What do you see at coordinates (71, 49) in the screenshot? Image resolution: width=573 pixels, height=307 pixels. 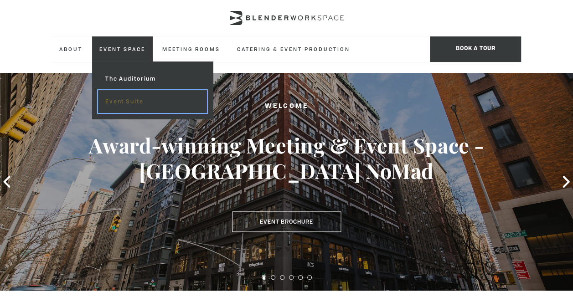 I see `a: About` at bounding box center [71, 49].